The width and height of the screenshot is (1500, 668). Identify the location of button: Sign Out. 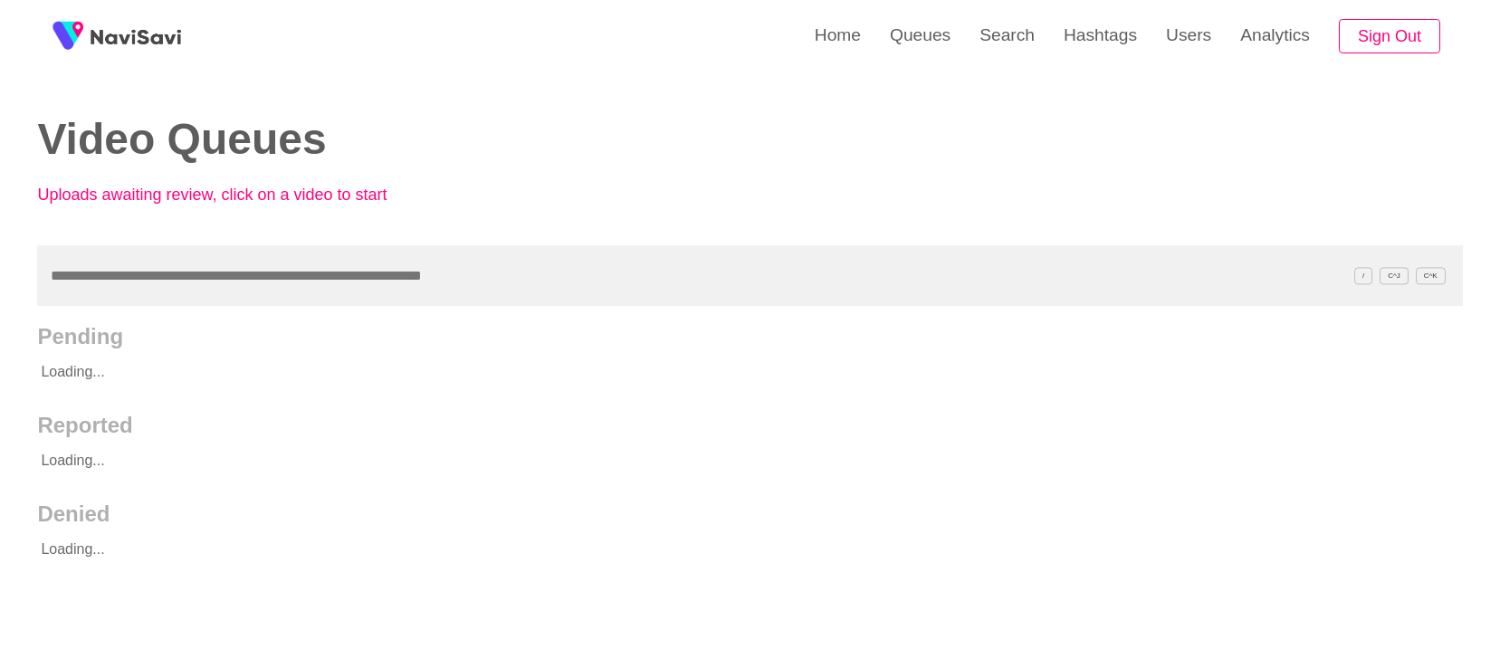
(1390, 36).